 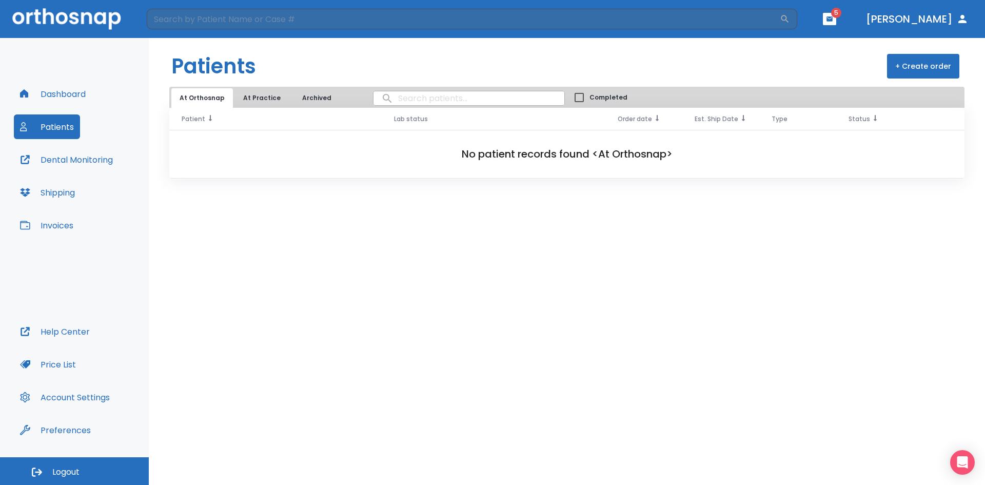 I want to click on button: Price List, so click(x=48, y=364).